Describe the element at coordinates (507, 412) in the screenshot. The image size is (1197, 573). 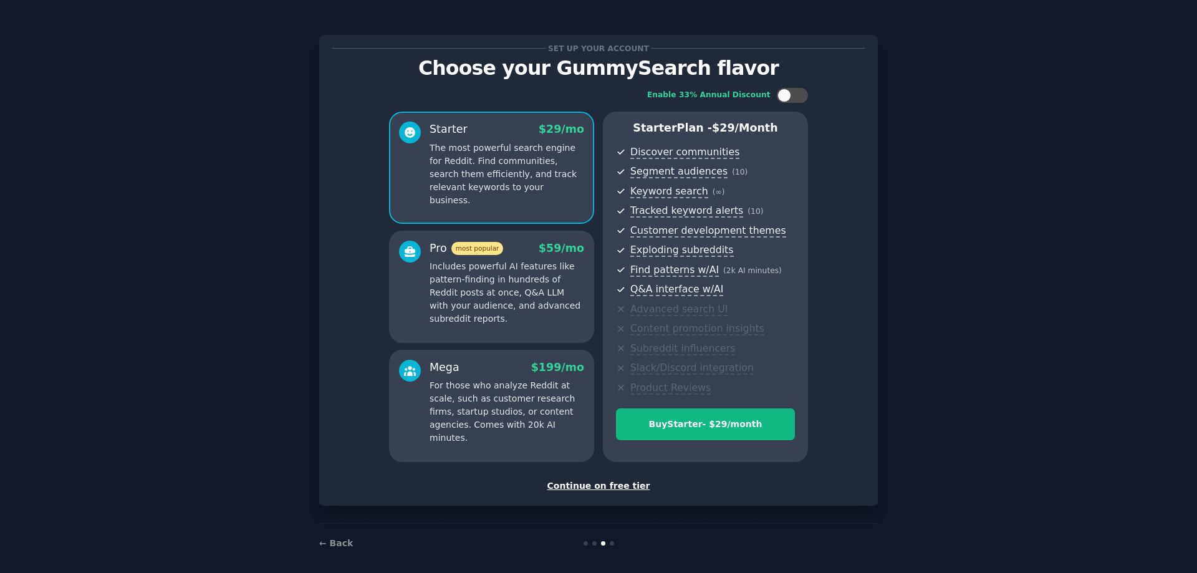
I see `p: For those who analyze Reddit at scale, such as customer research firms, startup studios, or conte...` at that location.